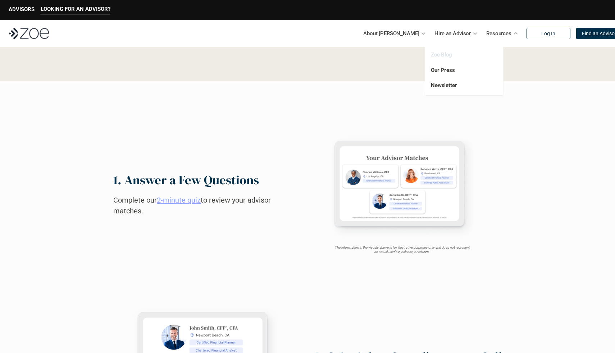 Image resolution: width=615 pixels, height=353 pixels. What do you see at coordinates (549, 33) in the screenshot?
I see `a: Log In` at bounding box center [549, 33].